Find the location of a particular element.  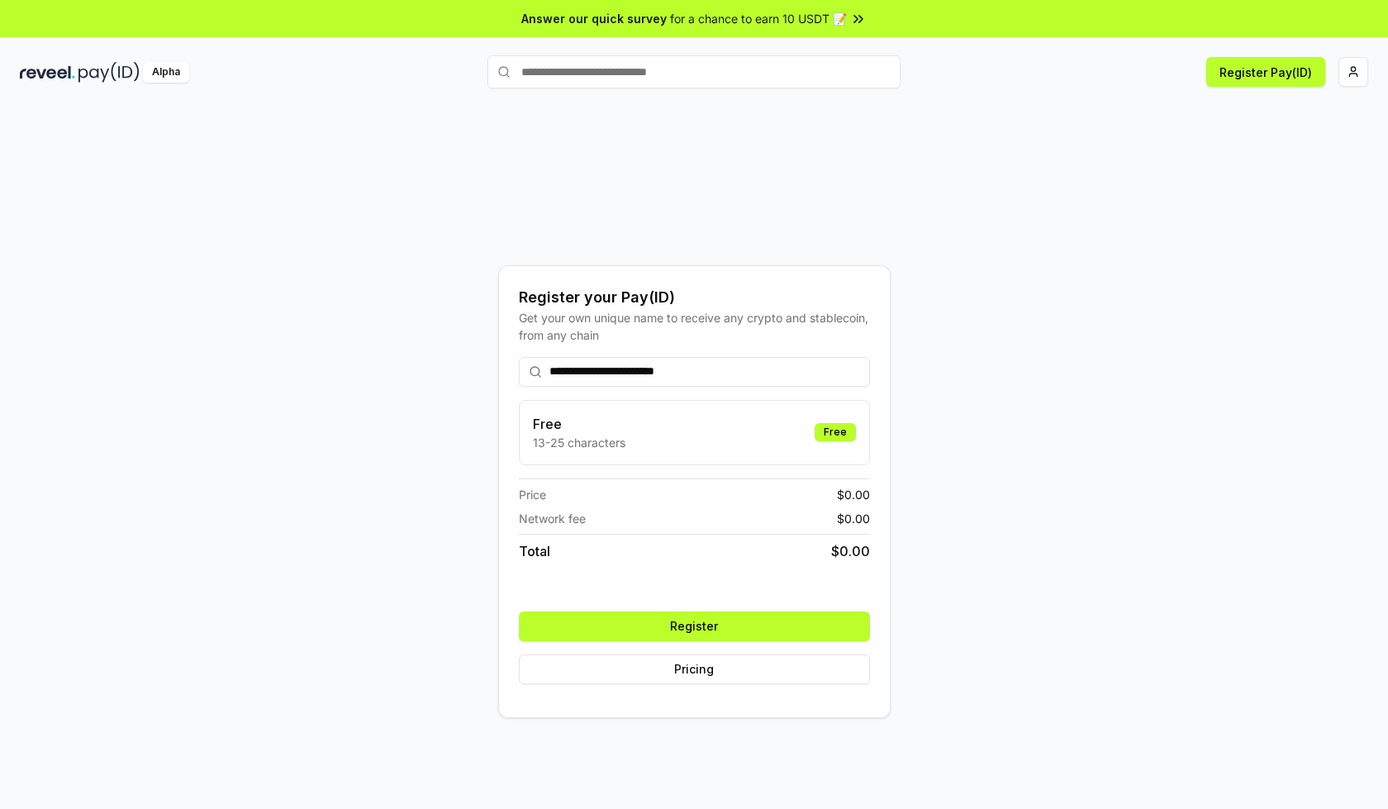

img: pay_id is located at coordinates (109, 72).